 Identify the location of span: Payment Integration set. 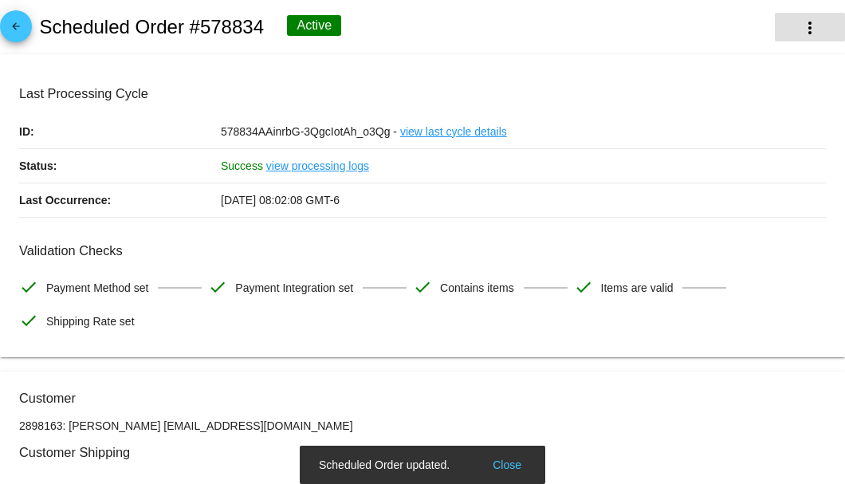
(294, 288).